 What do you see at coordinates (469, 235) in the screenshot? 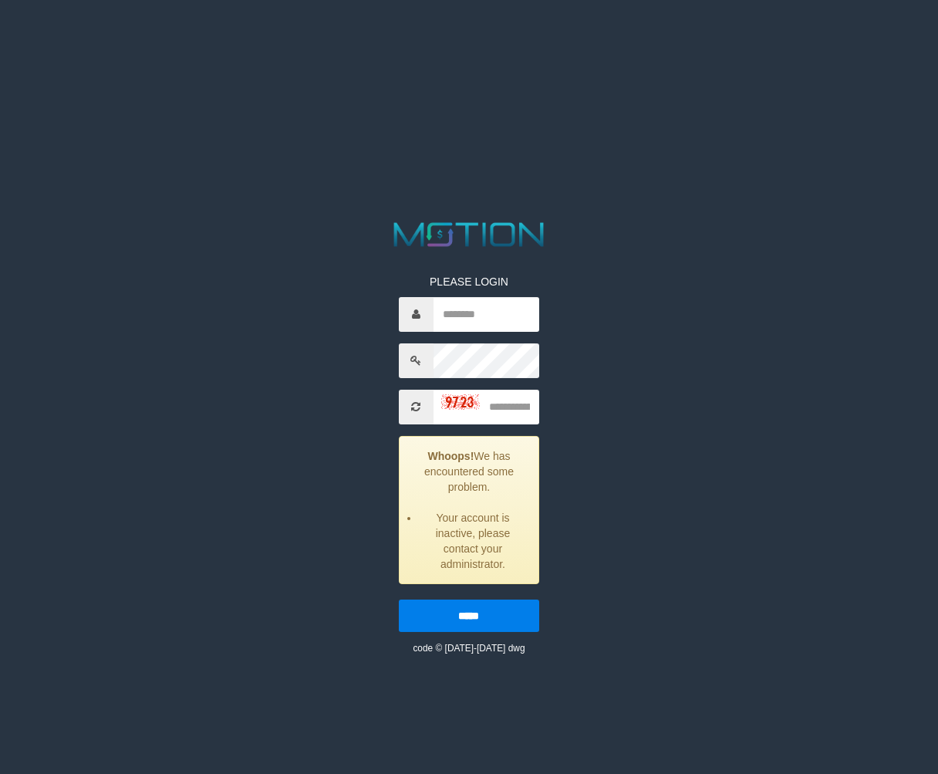
I see `img: MOTION_logo.png` at bounding box center [469, 235].